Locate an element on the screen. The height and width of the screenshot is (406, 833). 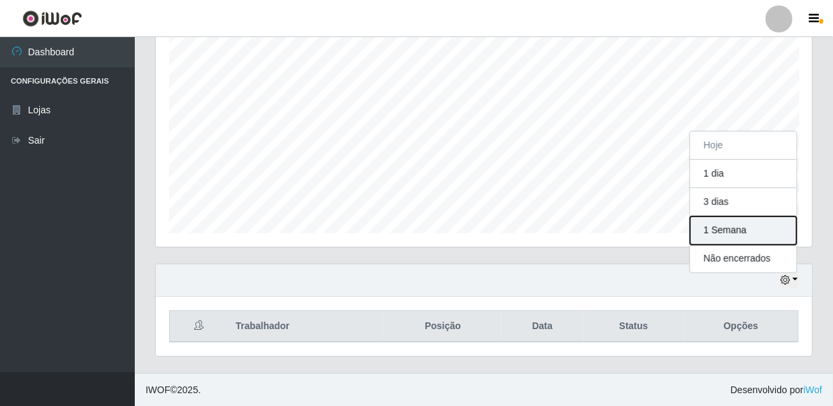
th: Status is located at coordinates (634, 326).